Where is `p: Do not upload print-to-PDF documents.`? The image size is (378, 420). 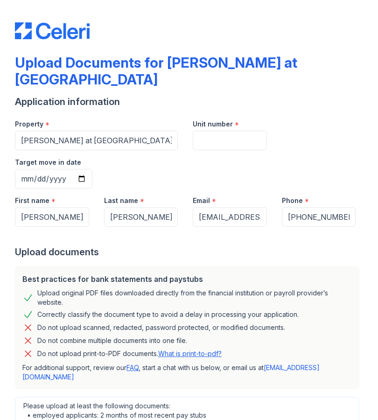 p: Do not upload print-to-PDF documents. is located at coordinates (129, 354).